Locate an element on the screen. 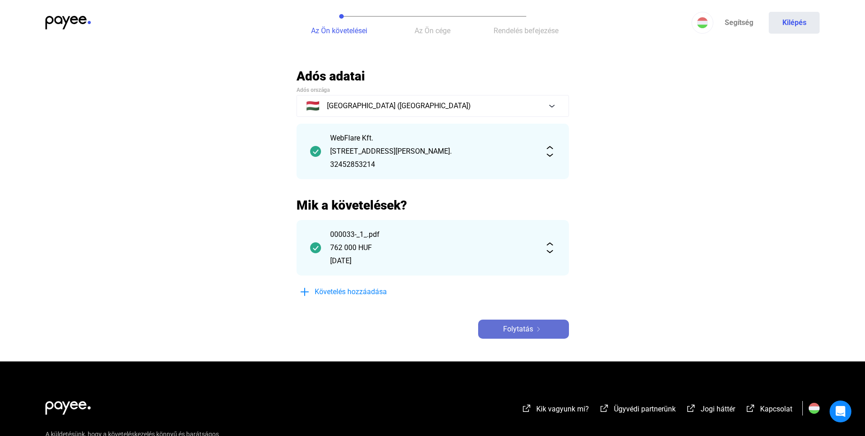  div: 762 000 HUF is located at coordinates (433, 248).